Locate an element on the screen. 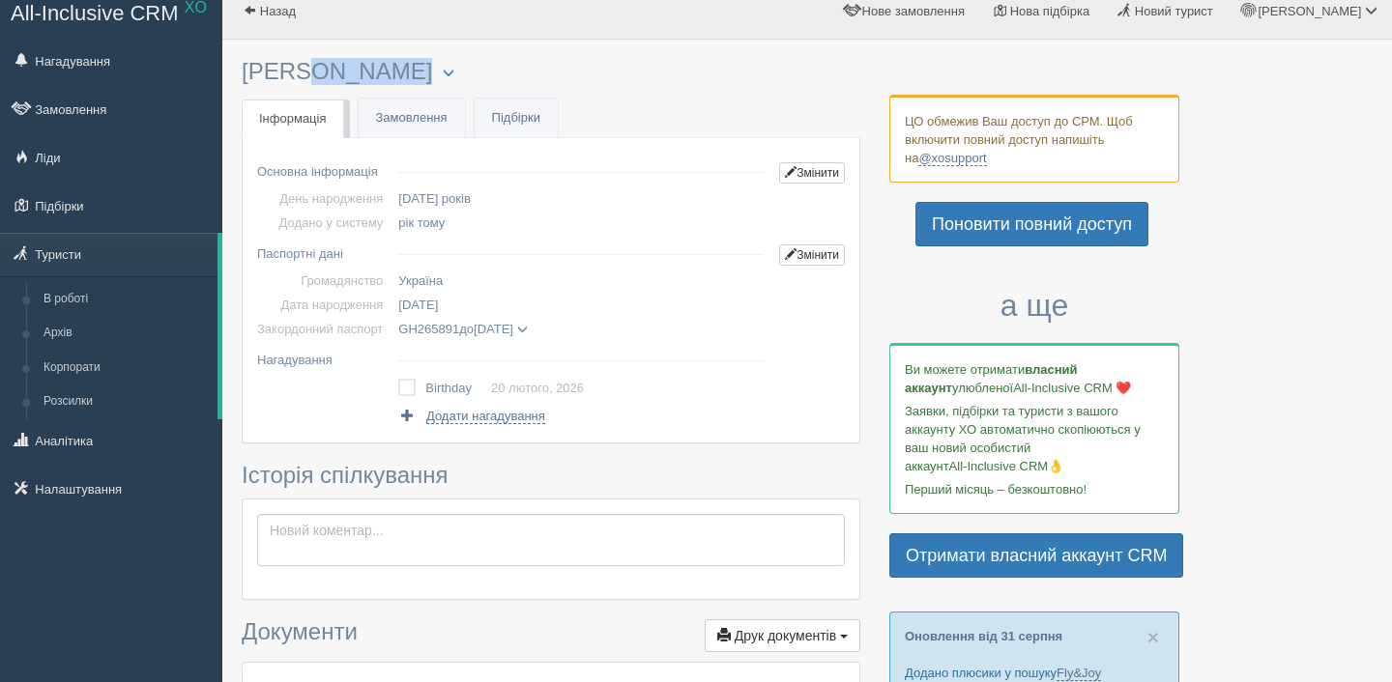 This screenshot has height=682, width=1392. td: День народження is located at coordinates (324, 198).